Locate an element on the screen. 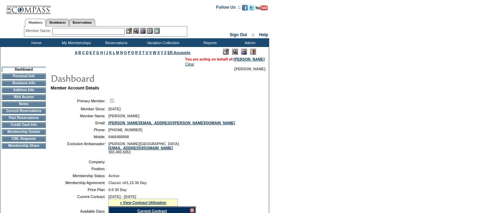  a: W is located at coordinates (155, 52).